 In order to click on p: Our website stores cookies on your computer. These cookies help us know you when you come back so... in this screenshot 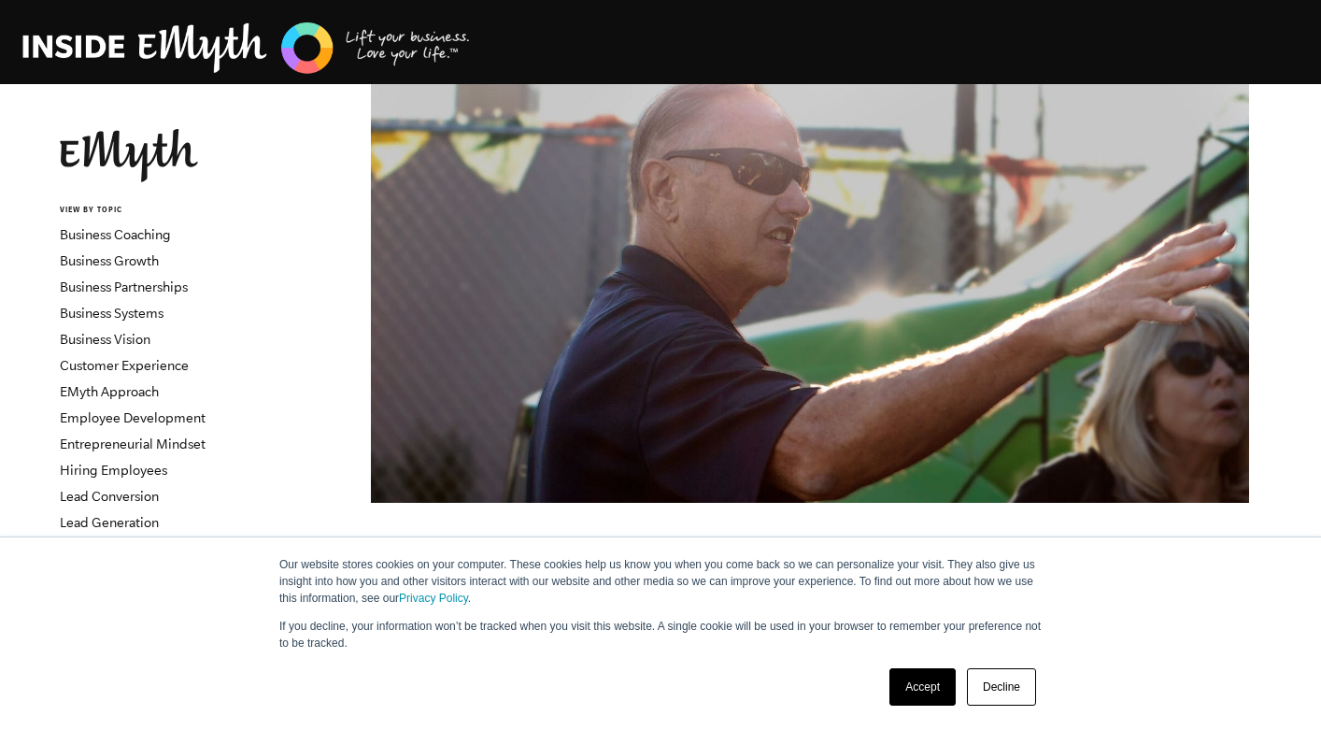, I will do `click(661, 581)`.